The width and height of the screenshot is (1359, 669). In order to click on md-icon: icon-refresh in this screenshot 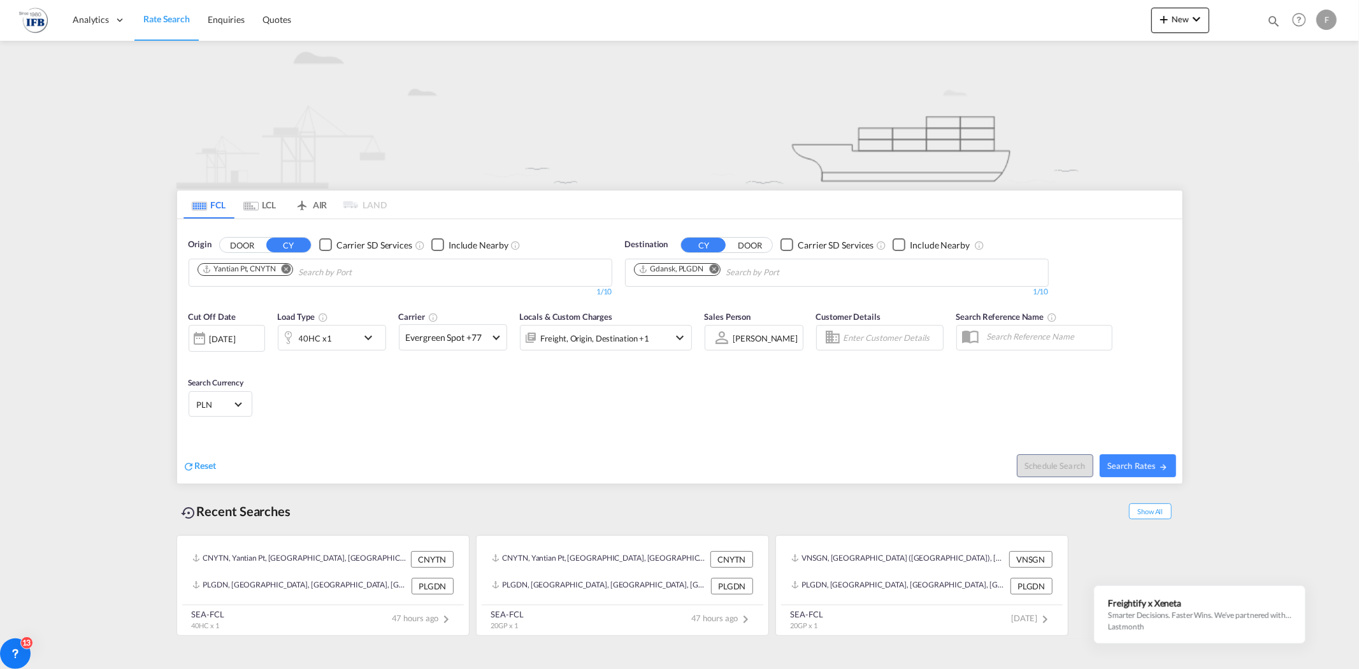, I will do `click(189, 466)`.